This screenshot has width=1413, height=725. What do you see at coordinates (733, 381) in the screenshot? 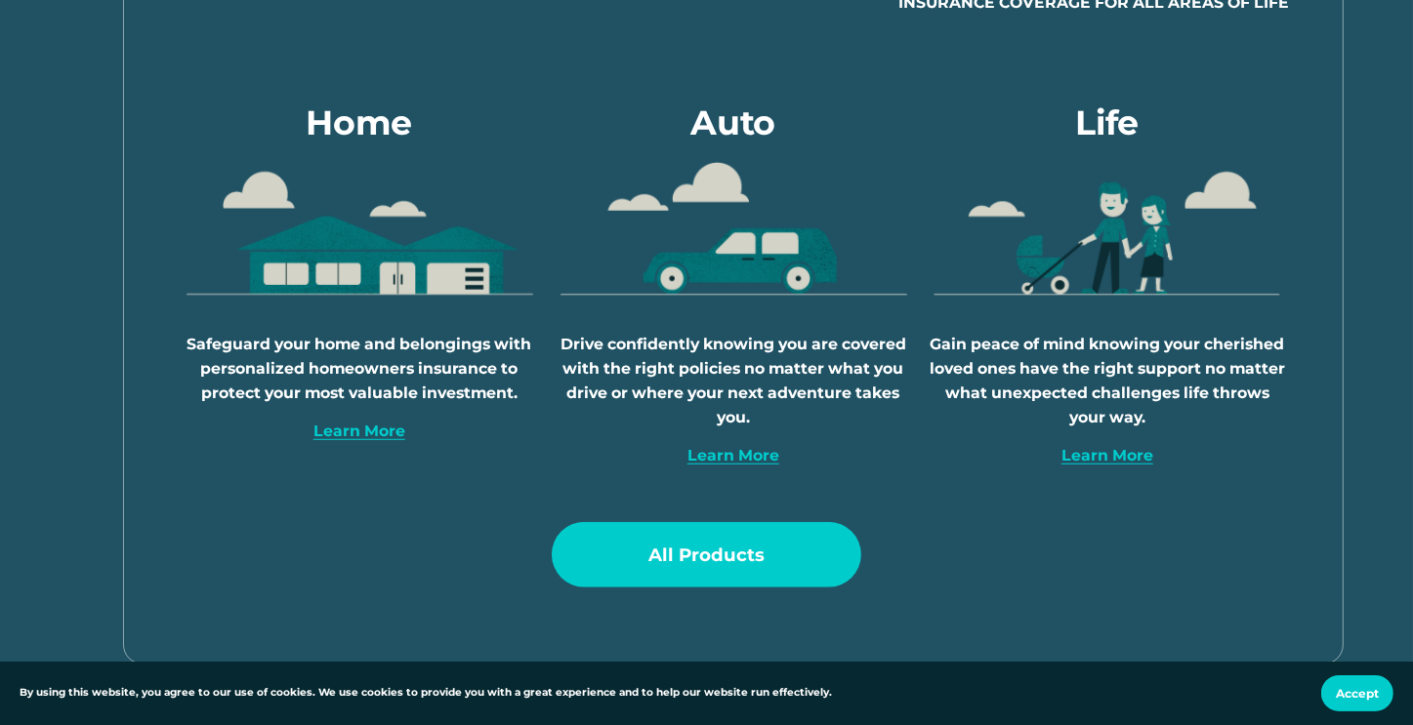
I see `p: Drive confidently knowing you are covered with the right policies no matter what you drive or whe...` at bounding box center [733, 381].